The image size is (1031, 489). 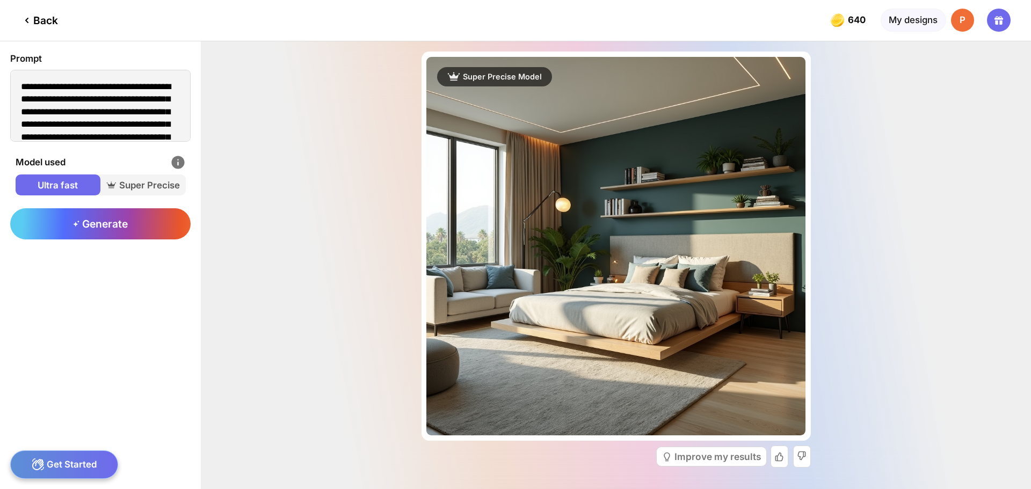 What do you see at coordinates (857, 20) in the screenshot?
I see `span: 640` at bounding box center [857, 20].